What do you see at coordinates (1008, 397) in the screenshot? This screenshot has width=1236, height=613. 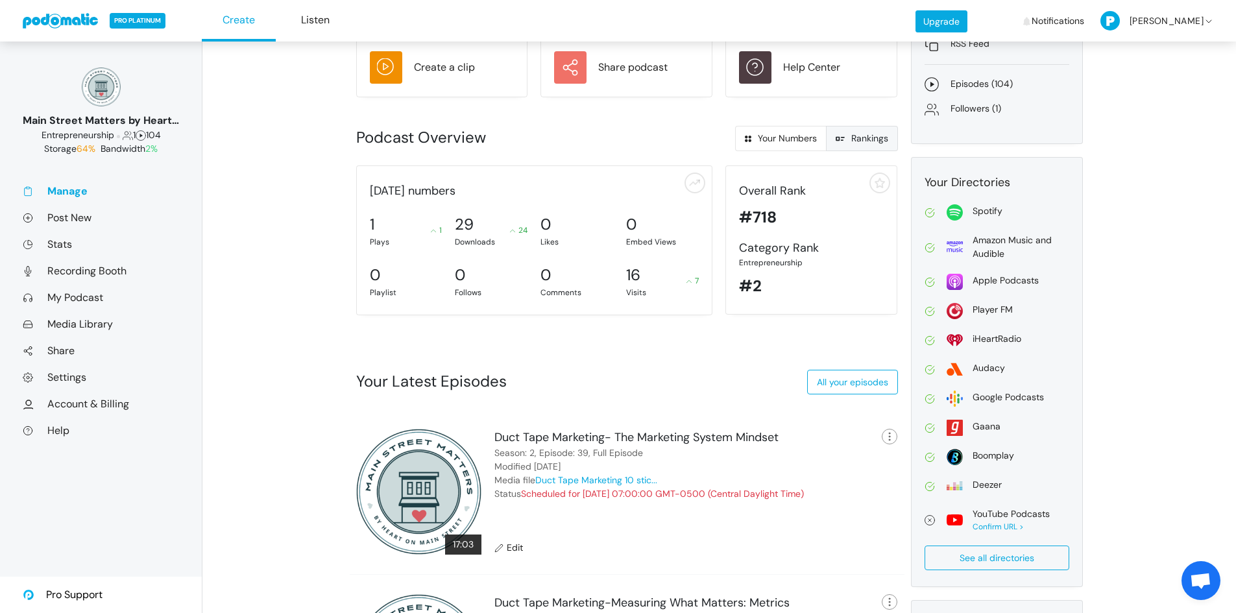 I see `div: Google Podcasts` at bounding box center [1008, 397].